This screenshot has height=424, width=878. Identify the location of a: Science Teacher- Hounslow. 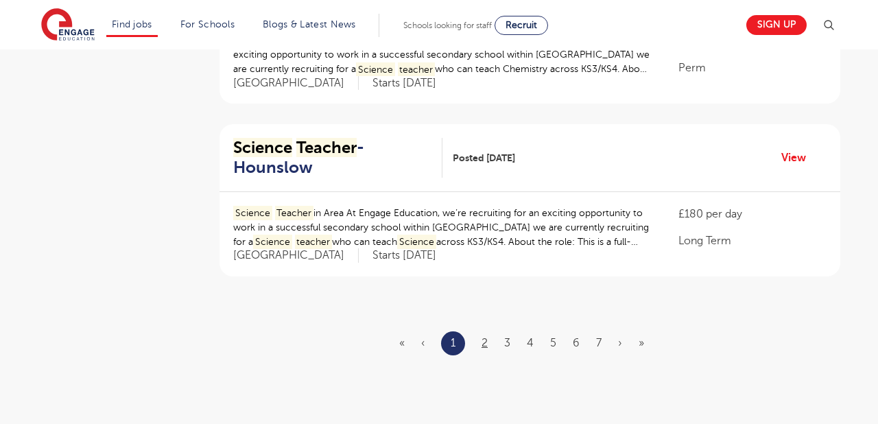
(337, 158).